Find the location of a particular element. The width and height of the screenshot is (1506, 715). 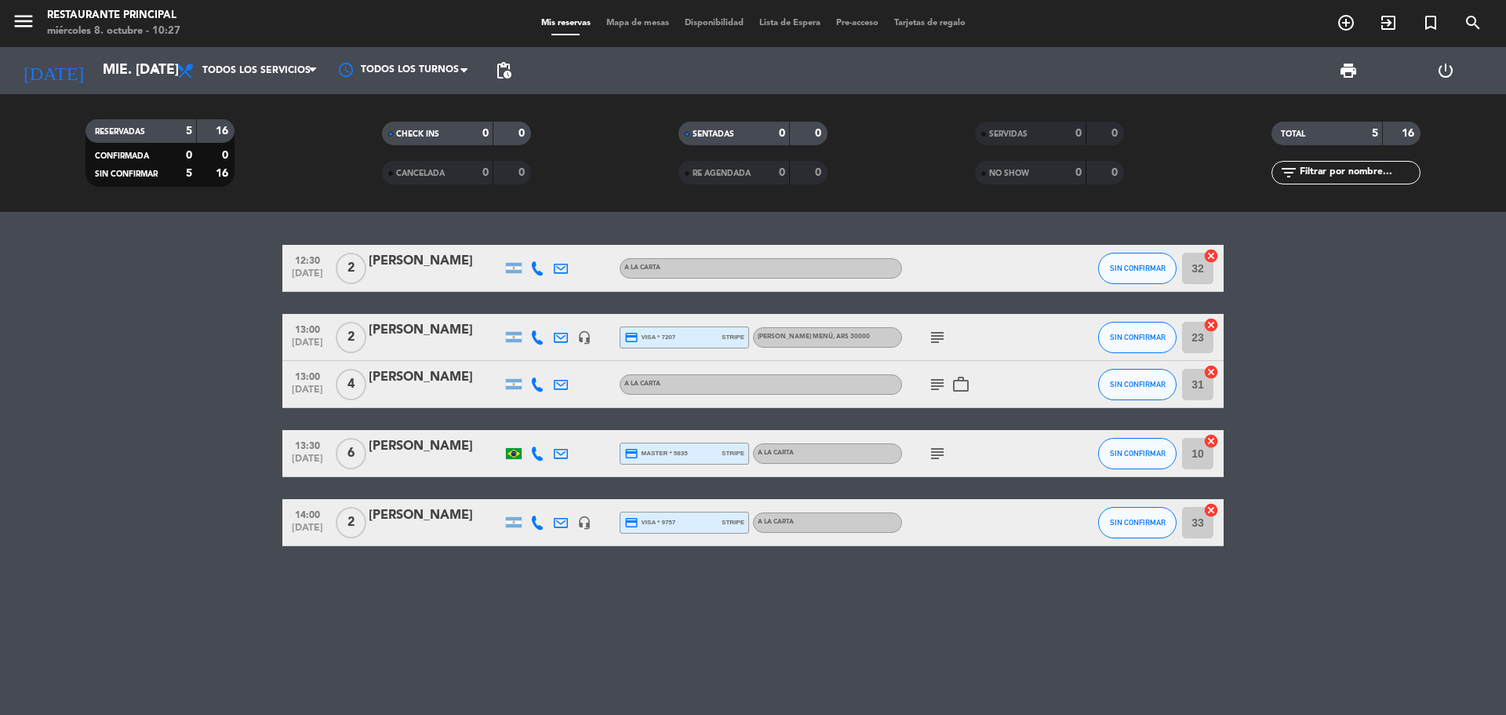

span: 14:00 is located at coordinates (307, 513).